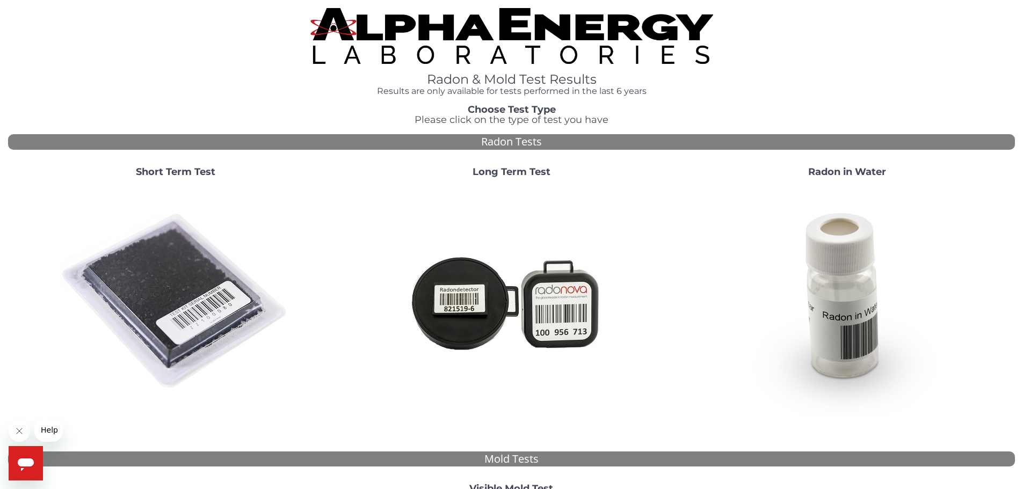 The height and width of the screenshot is (489, 1023). What do you see at coordinates (511, 120) in the screenshot?
I see `span: Please click on the type of test you have` at bounding box center [511, 120].